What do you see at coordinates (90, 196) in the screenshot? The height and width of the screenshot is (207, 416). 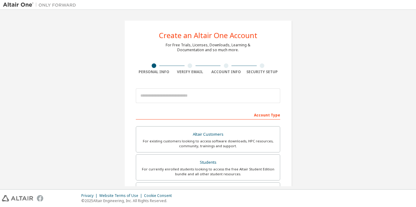 I see `div: Privacy` at bounding box center [90, 196].